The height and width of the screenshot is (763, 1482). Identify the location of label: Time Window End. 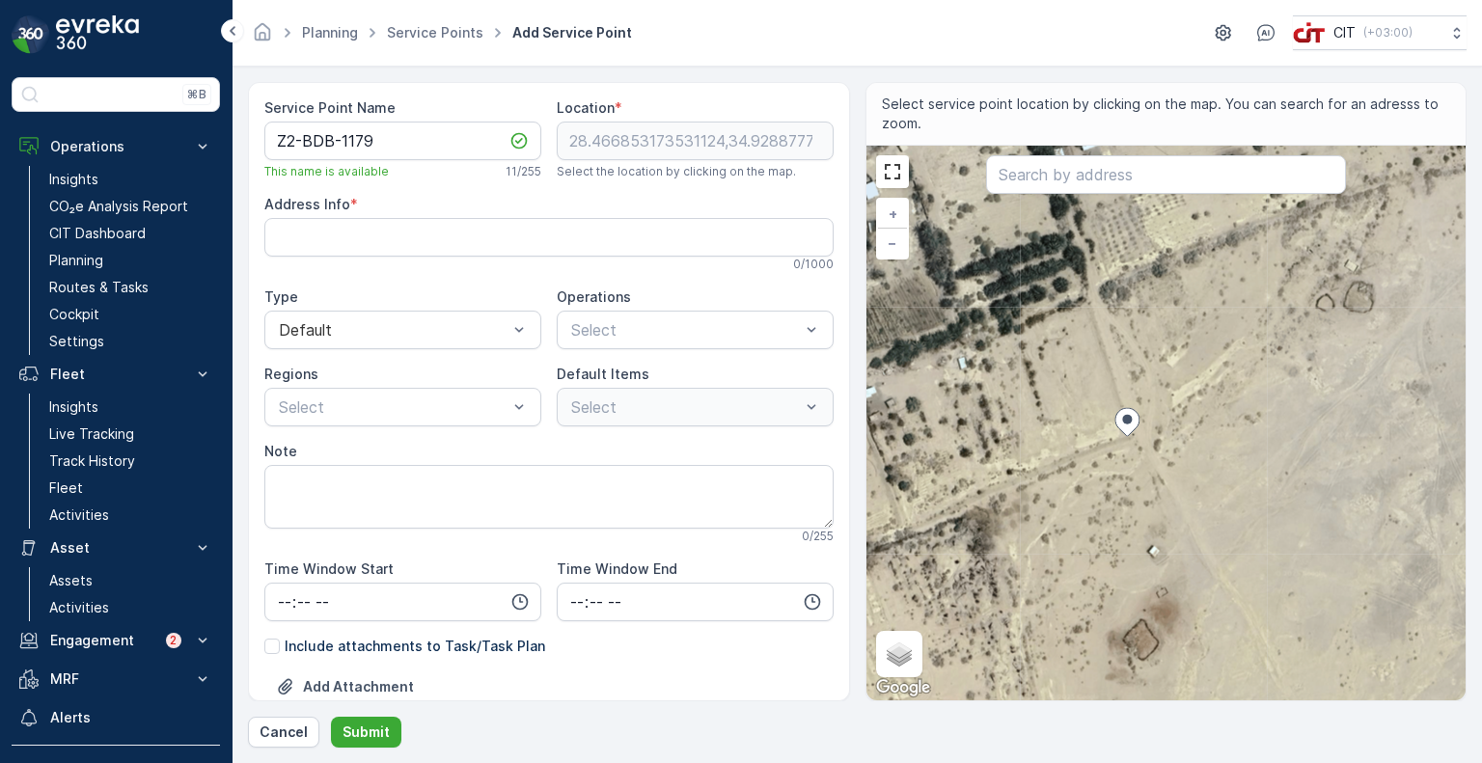
(616, 568).